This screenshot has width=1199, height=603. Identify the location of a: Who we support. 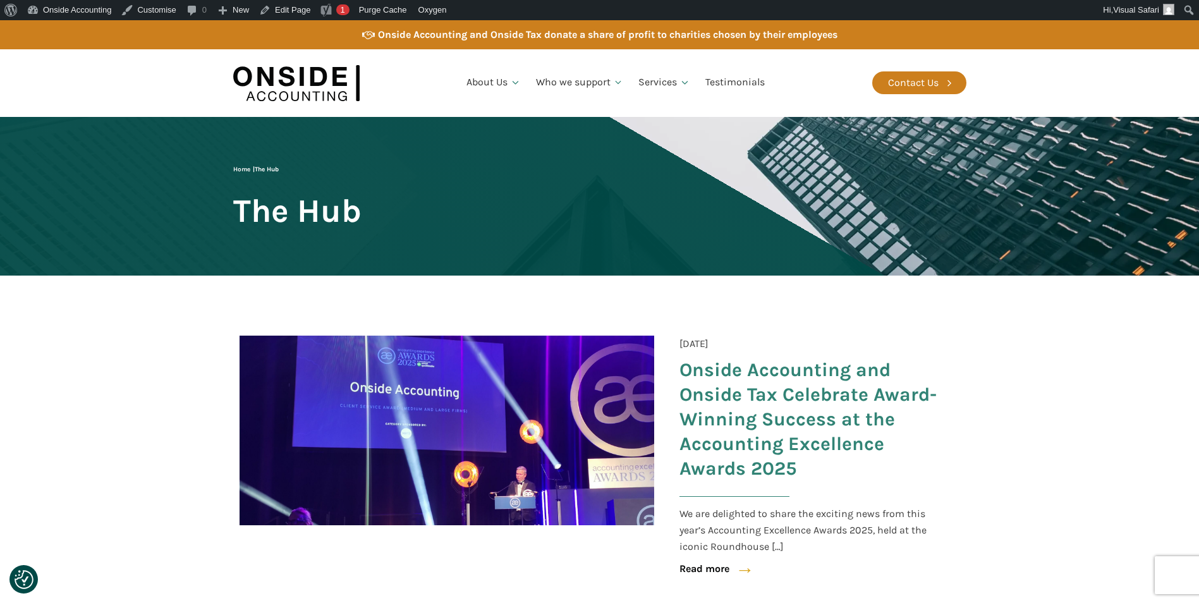
(579, 83).